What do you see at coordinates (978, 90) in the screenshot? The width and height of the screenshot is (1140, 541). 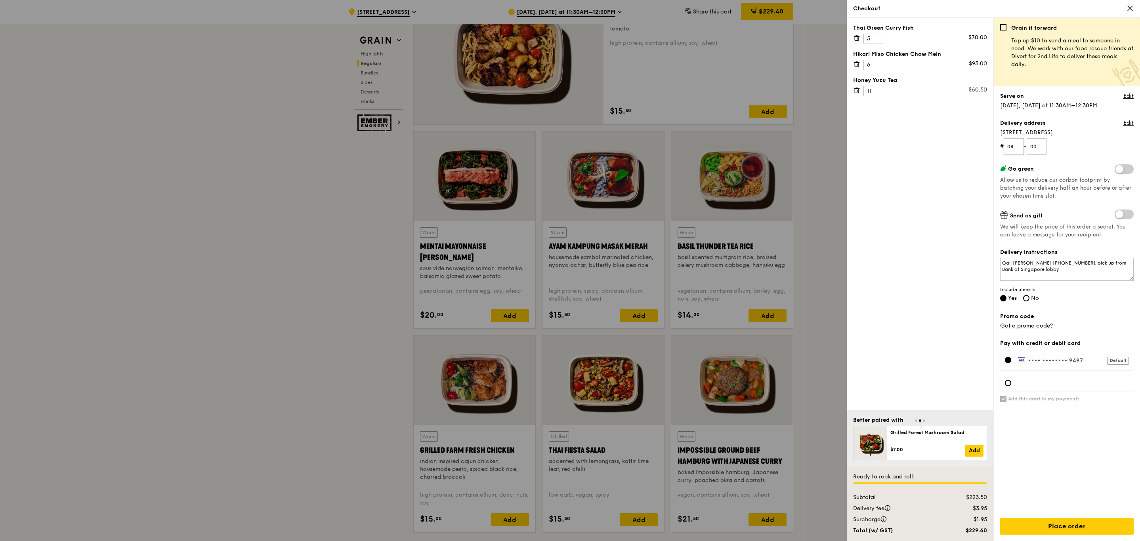 I see `div: $60.50` at bounding box center [978, 90].